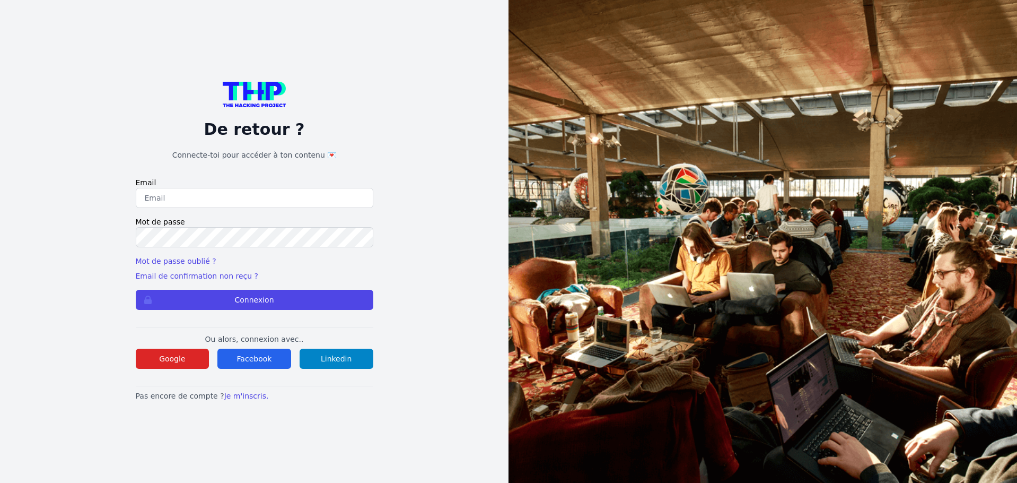 The width and height of the screenshot is (1017, 483). I want to click on label: Email, so click(255, 182).